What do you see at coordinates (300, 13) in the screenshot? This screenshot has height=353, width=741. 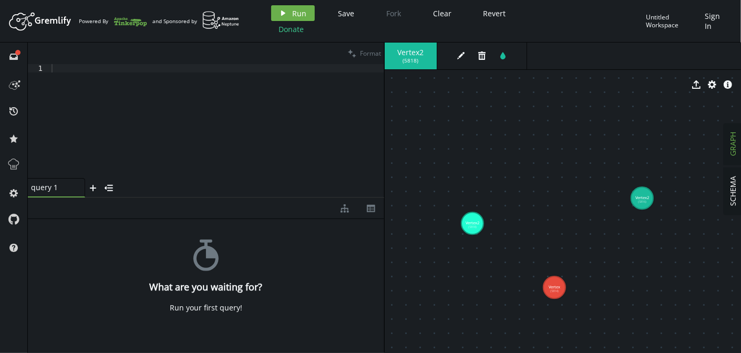 I see `span: Run` at bounding box center [300, 13].